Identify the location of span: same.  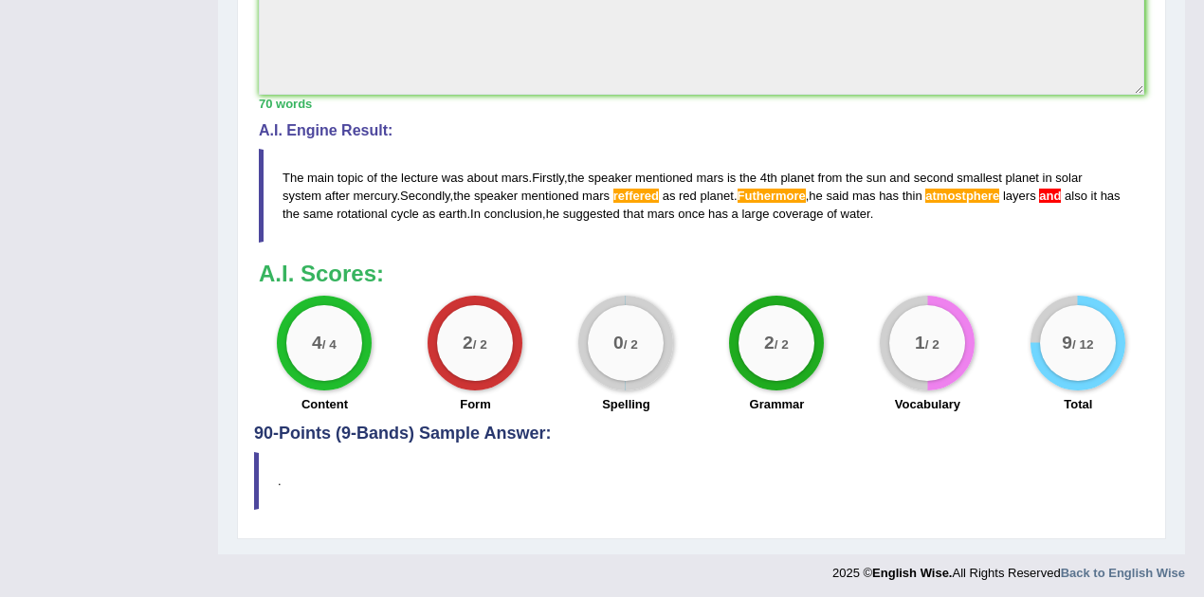
(318, 213).